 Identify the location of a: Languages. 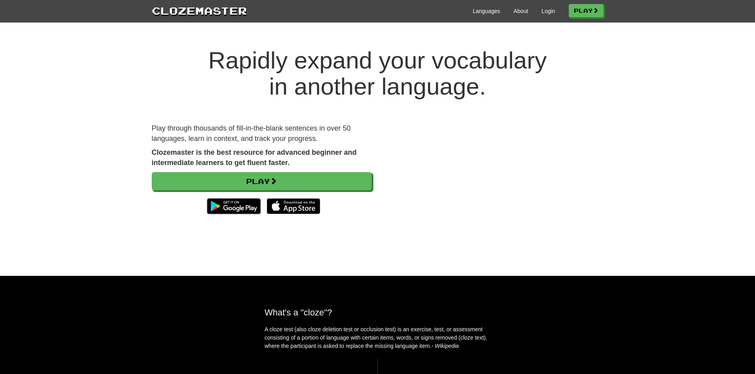
(486, 11).